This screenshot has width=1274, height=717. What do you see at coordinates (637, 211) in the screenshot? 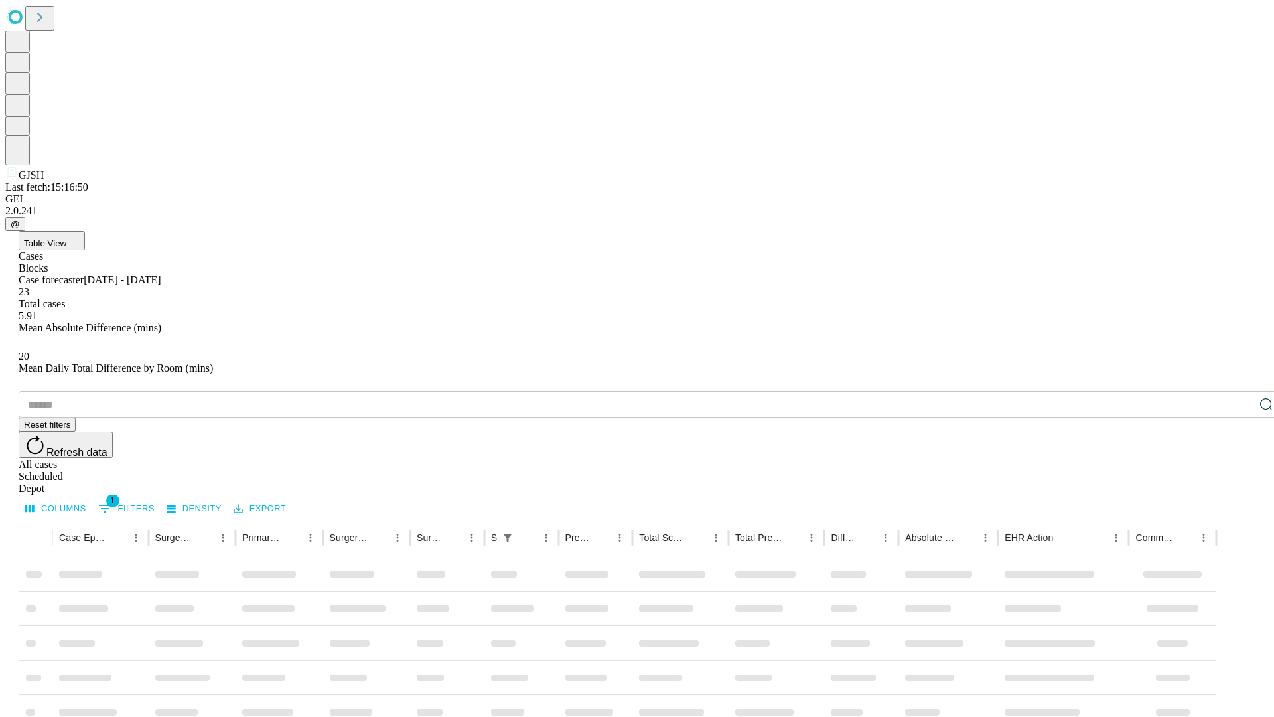
I see `div: 2.0.241` at bounding box center [637, 211].